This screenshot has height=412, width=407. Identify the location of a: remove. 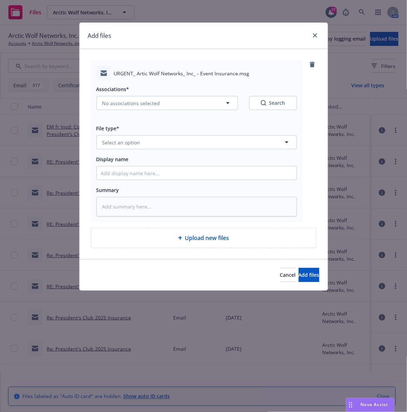
(312, 64).